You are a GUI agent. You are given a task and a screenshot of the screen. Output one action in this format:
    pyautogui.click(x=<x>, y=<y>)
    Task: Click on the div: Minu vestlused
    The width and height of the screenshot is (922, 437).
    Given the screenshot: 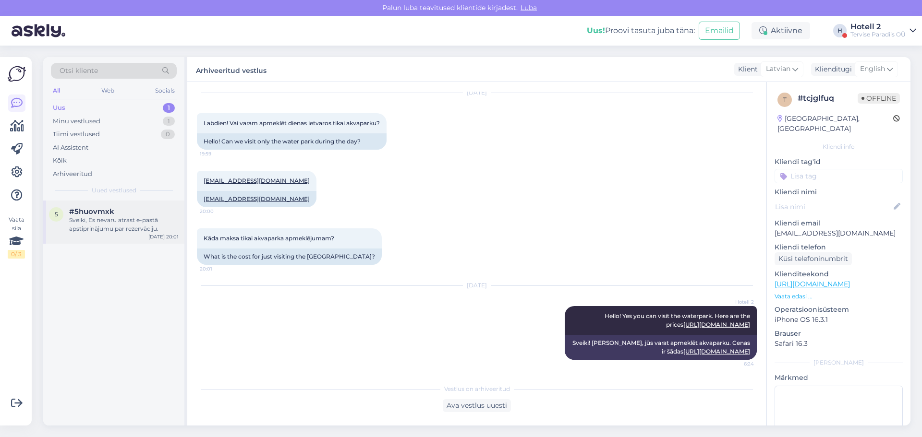 What is the action you would take?
    pyautogui.click(x=76, y=121)
    